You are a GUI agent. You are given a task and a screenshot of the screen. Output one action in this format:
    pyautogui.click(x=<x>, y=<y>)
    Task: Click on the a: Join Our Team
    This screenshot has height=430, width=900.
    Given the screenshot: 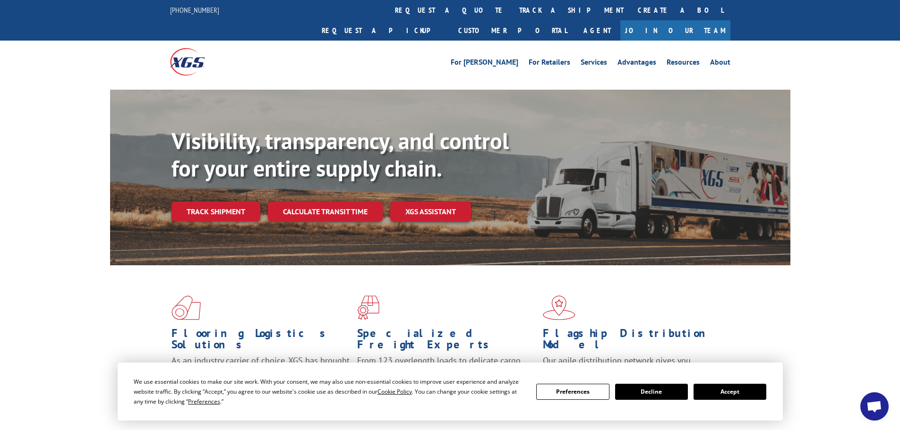 What is the action you would take?
    pyautogui.click(x=675, y=30)
    